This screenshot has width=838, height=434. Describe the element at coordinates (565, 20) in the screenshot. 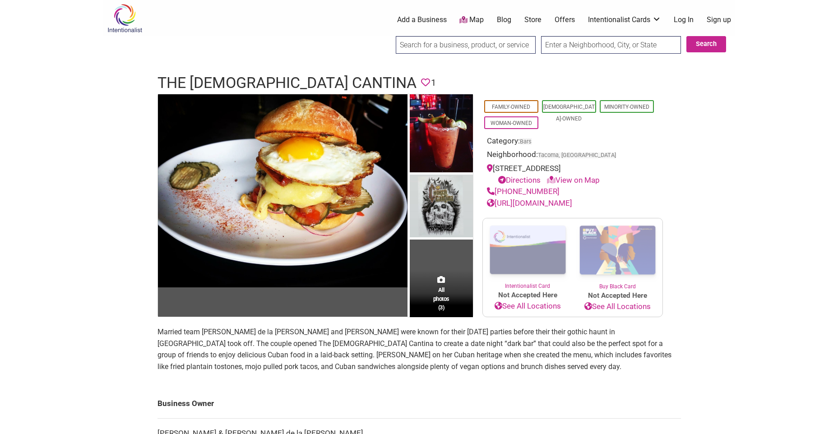

I see `a: Offers` at that location.